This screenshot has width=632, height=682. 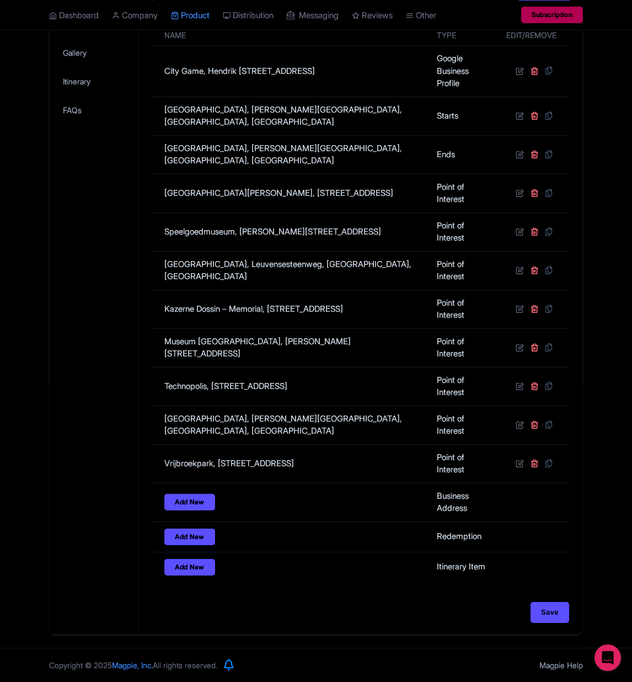 What do you see at coordinates (465, 502) in the screenshot?
I see `td: Business Address` at bounding box center [465, 502].